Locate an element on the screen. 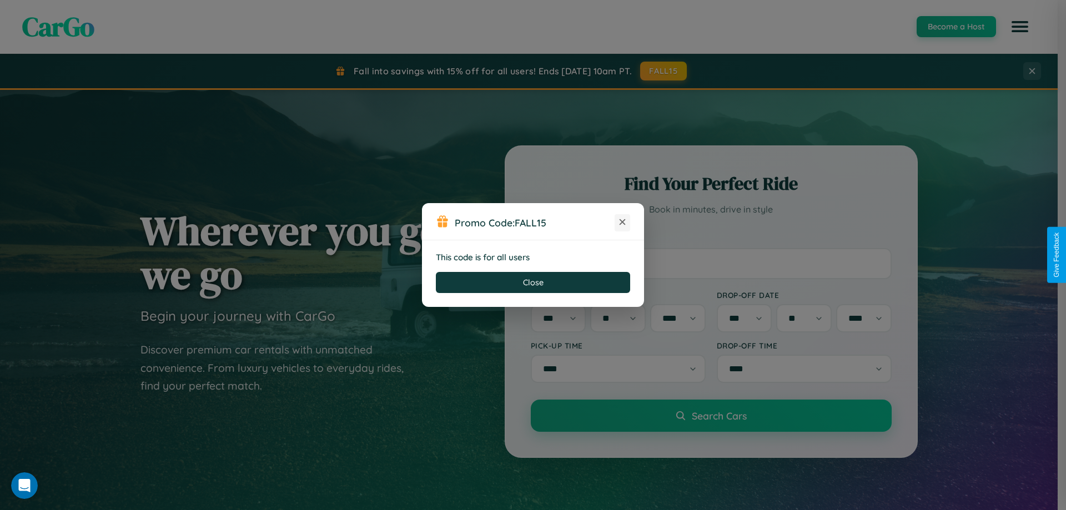 This screenshot has width=1066, height=510. div: Give Feedback is located at coordinates (1057, 255).